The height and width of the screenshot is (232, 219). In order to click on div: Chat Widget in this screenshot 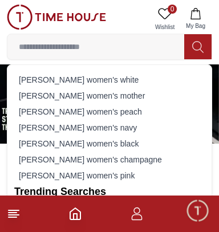, I will do `click(198, 211)`.